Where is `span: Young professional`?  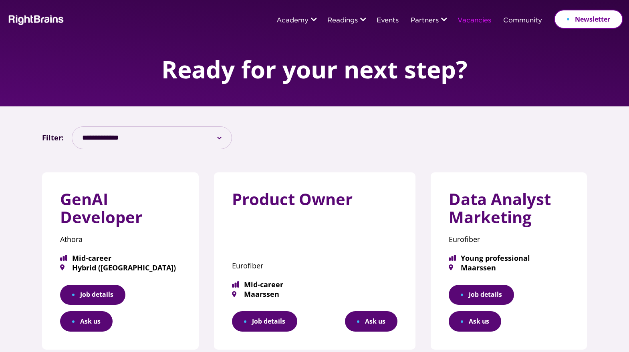 span: Young professional is located at coordinates (508, 258).